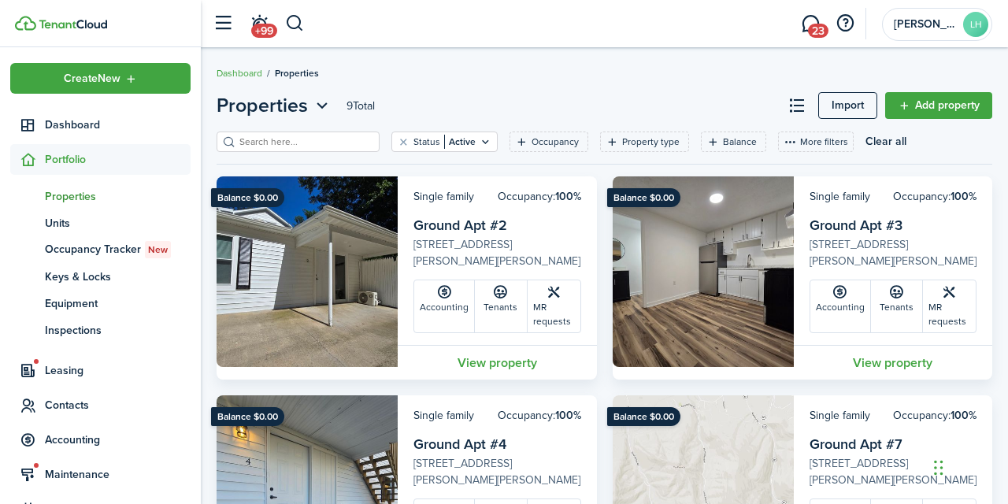 Image resolution: width=1008 pixels, height=504 pixels. What do you see at coordinates (117, 303) in the screenshot?
I see `span: Equipment` at bounding box center [117, 303].